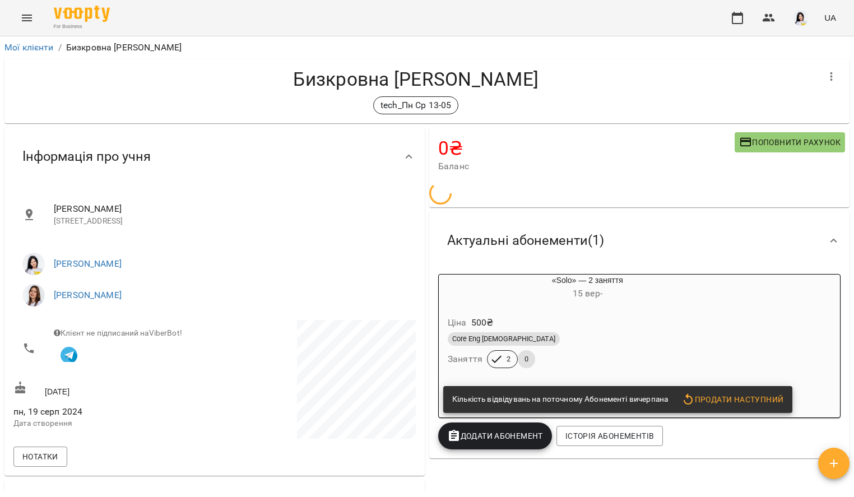 The height and width of the screenshot is (497, 854). I want to click on img: Voopty Logo, so click(82, 13).